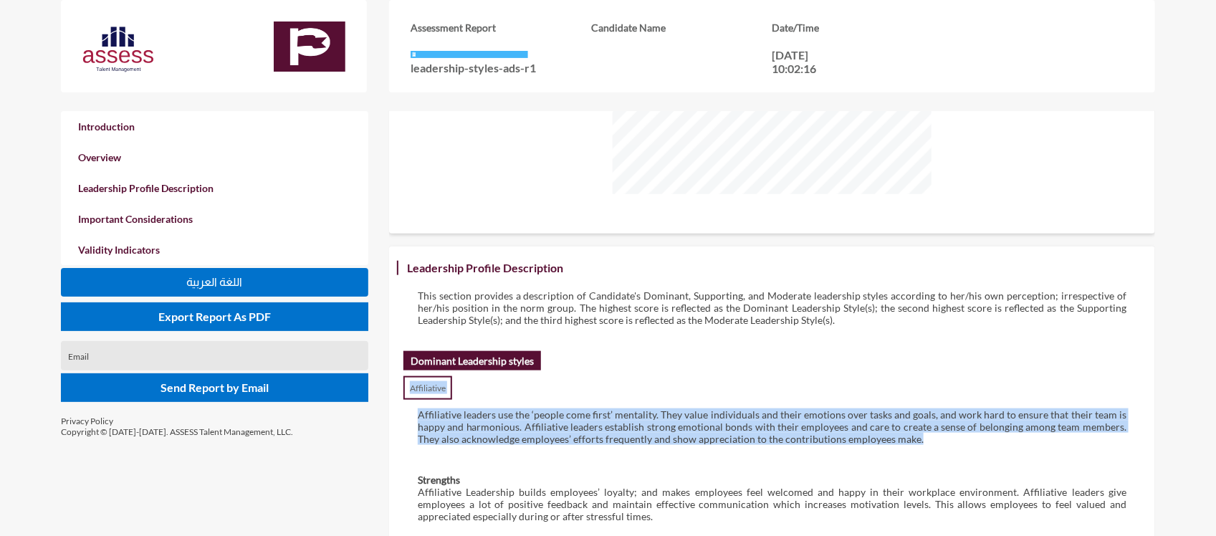 This screenshot has width=1216, height=536. Describe the element at coordinates (310, 47) in the screenshot. I see `img: ef328bb0-bf0d-11ec-92d2-8b8e61f41bf3_Leadership%20Styles%20Assessment%20(ADS)` at that location.